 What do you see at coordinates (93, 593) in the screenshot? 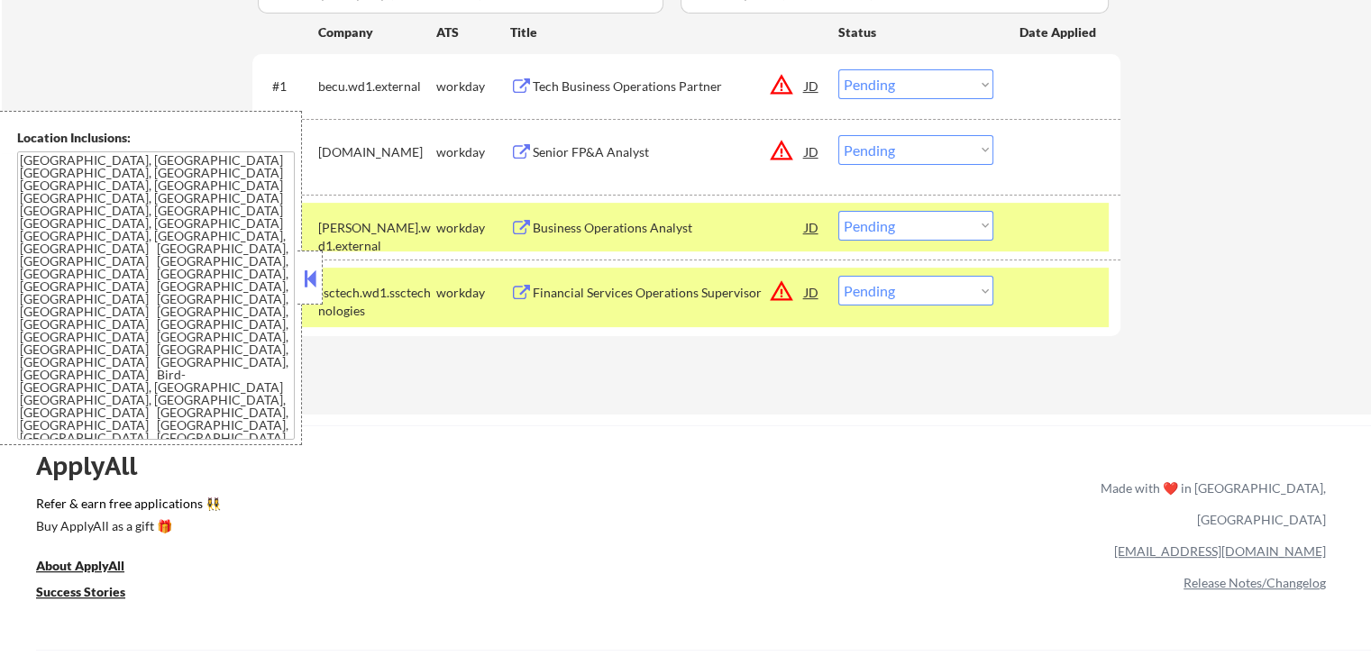
I see `a: Success Stories` at bounding box center [93, 593].